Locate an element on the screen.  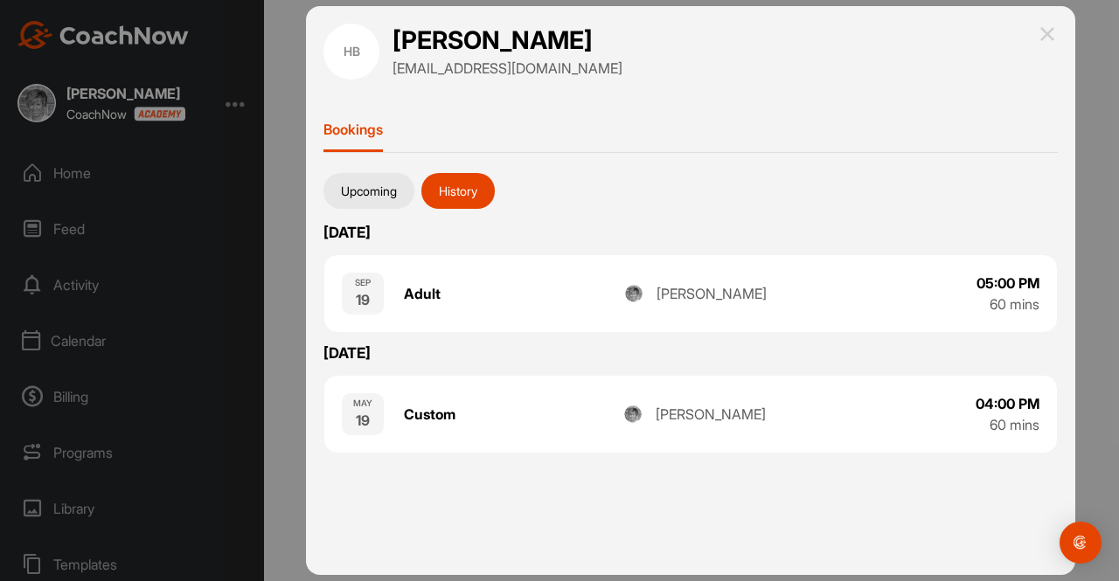
img: close is located at coordinates (1047, 34).